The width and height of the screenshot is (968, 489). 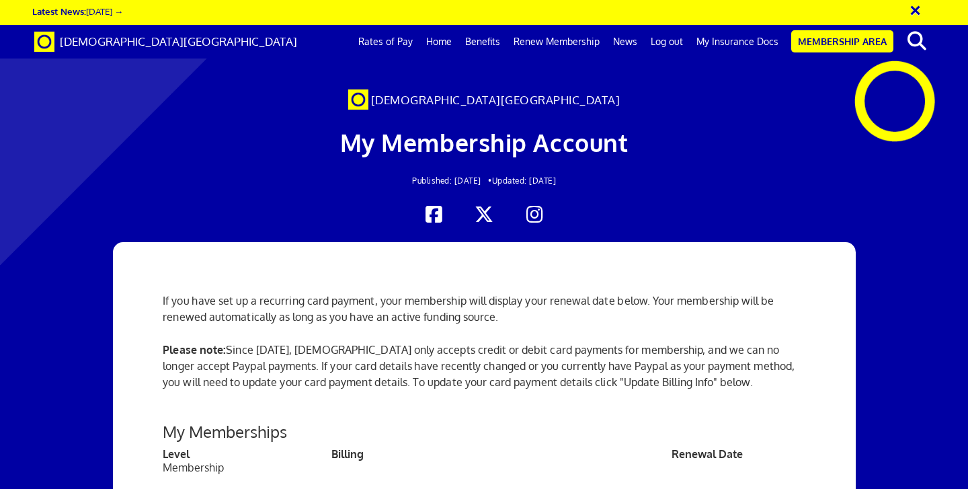 I want to click on strong: Please note:, so click(x=194, y=349).